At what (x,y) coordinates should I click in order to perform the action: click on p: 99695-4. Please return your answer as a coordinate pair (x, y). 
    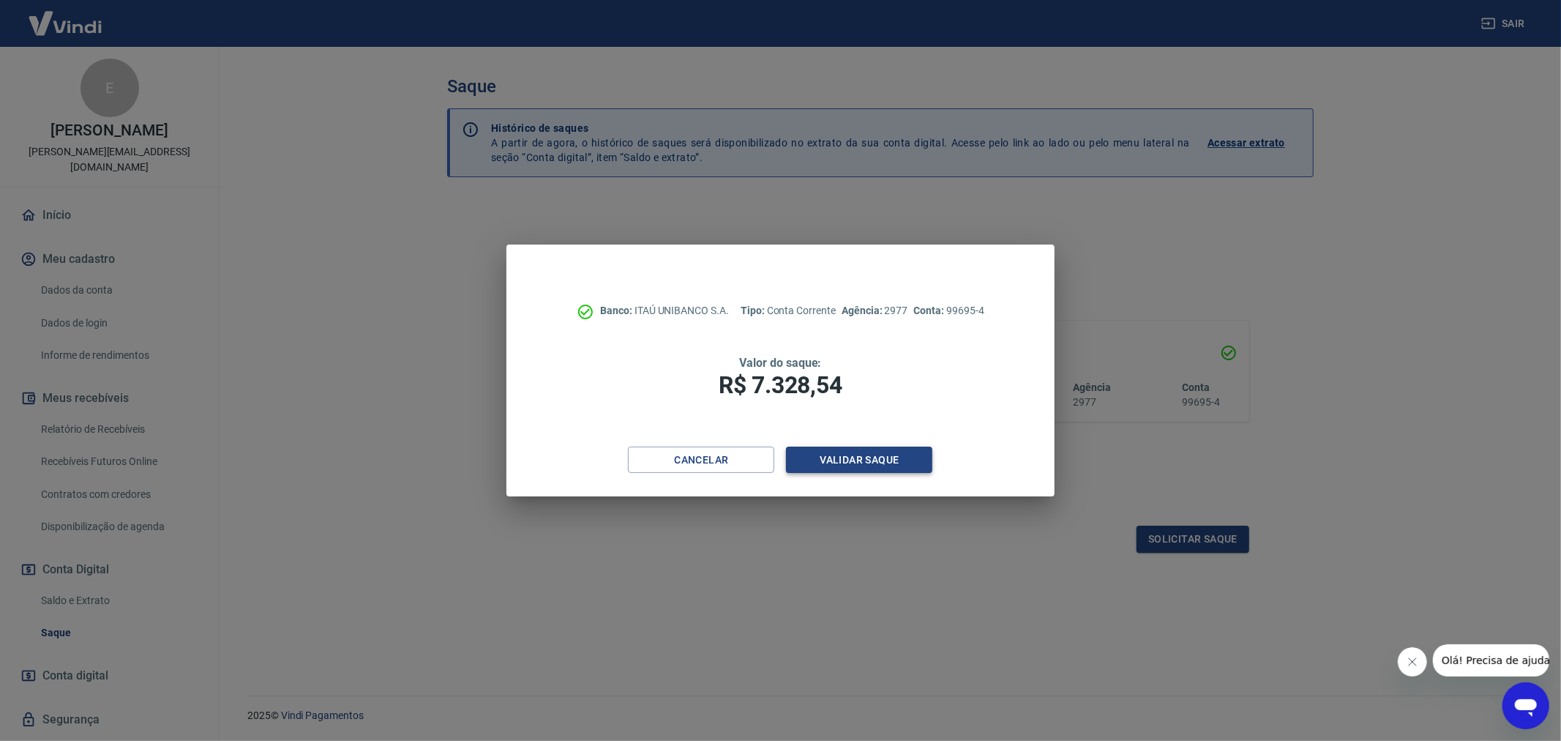
    Looking at the image, I should click on (948, 310).